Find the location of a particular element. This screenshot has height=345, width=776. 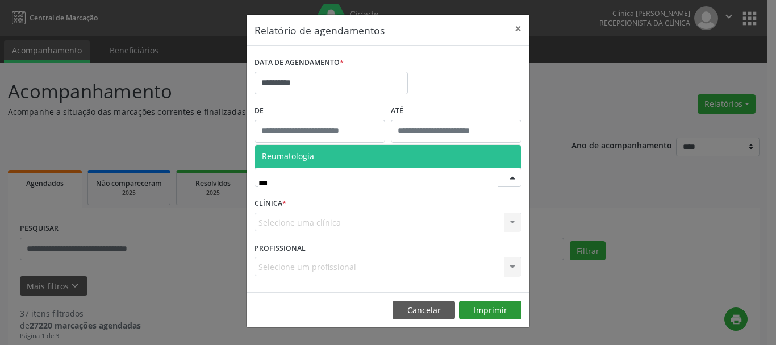

h5: Relatório de agendamentos is located at coordinates (319, 30).